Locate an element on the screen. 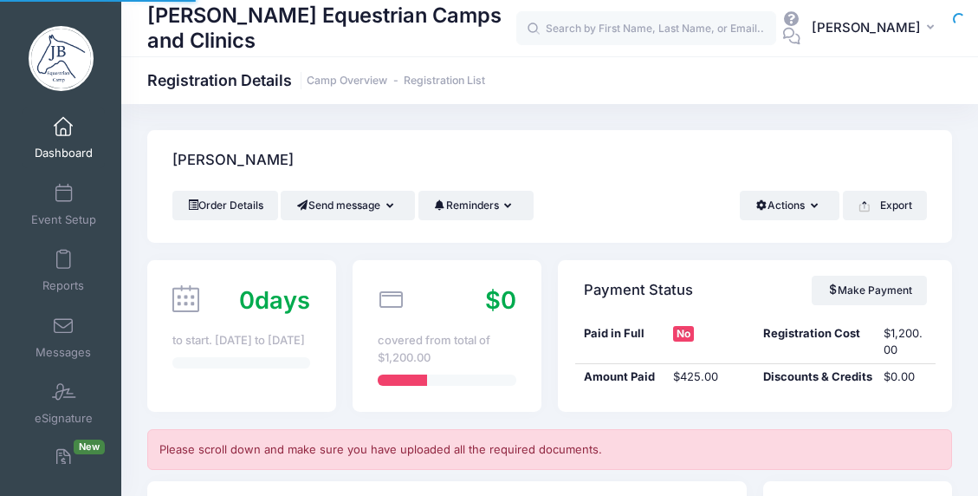  a: Order Details is located at coordinates (225, 205).